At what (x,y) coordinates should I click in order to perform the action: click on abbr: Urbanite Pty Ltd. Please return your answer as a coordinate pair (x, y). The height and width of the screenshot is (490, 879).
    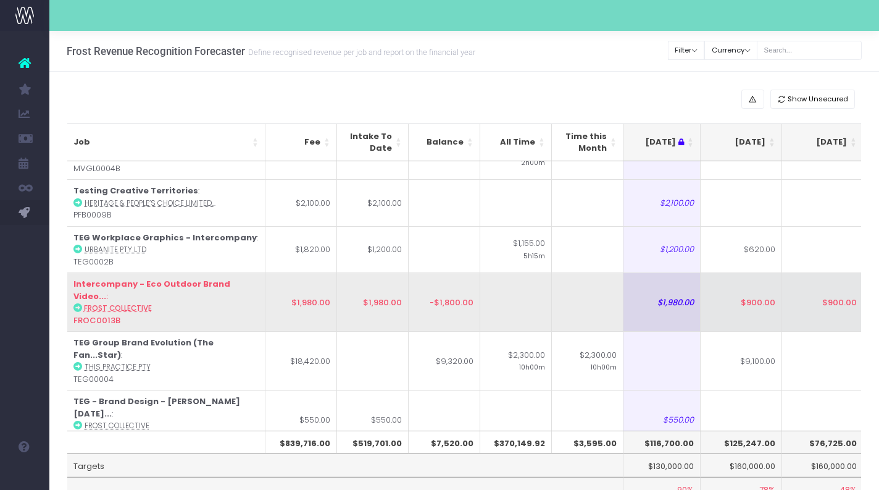
    Looking at the image, I should click on (115, 249).